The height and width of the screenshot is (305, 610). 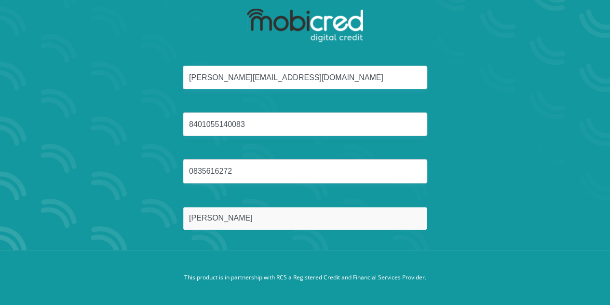 What do you see at coordinates (305, 171) in the screenshot?
I see `input: Cellphone Number` at bounding box center [305, 171].